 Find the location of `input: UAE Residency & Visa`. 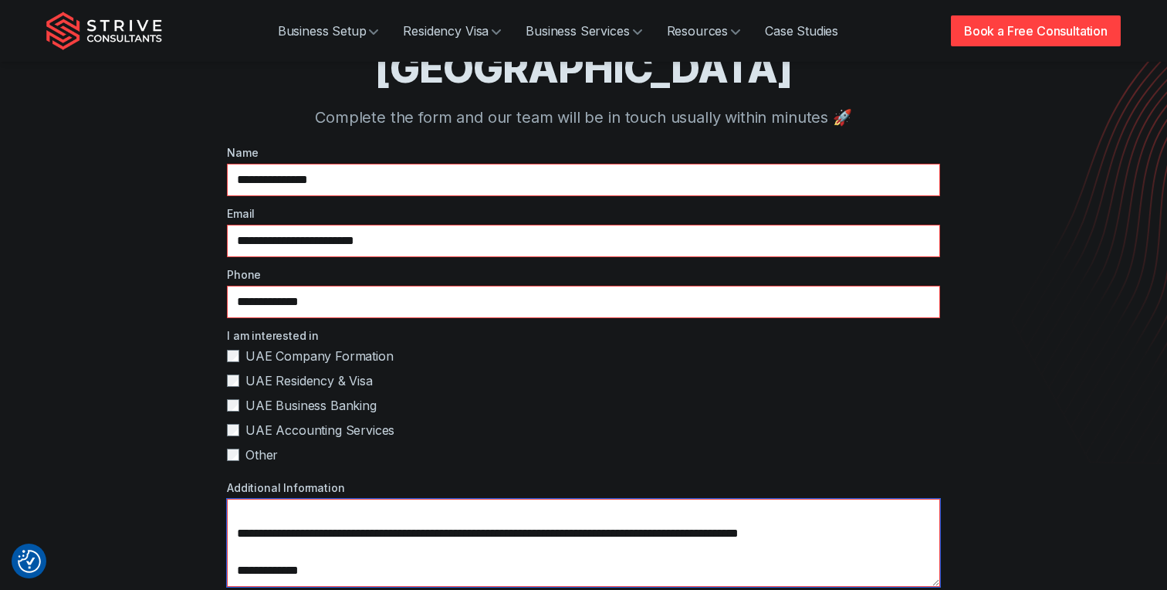

input: UAE Residency & Visa is located at coordinates (233, 381).